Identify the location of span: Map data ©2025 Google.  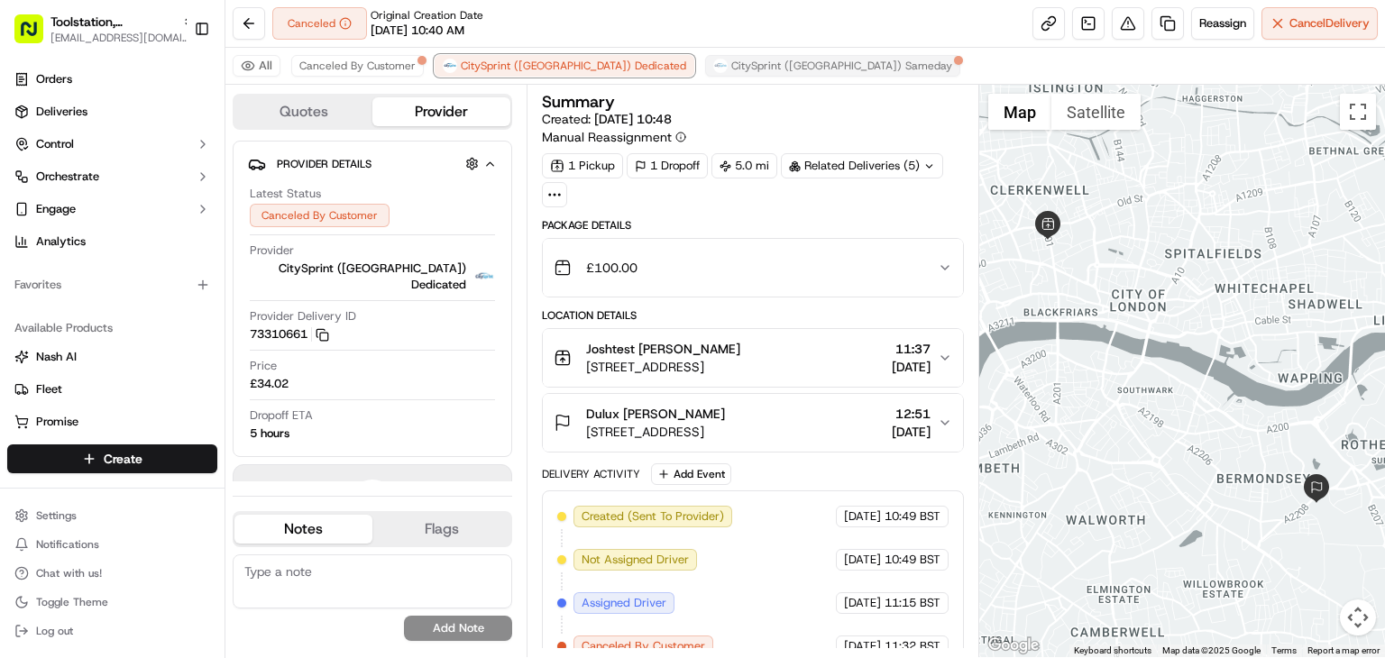
(1211, 650).